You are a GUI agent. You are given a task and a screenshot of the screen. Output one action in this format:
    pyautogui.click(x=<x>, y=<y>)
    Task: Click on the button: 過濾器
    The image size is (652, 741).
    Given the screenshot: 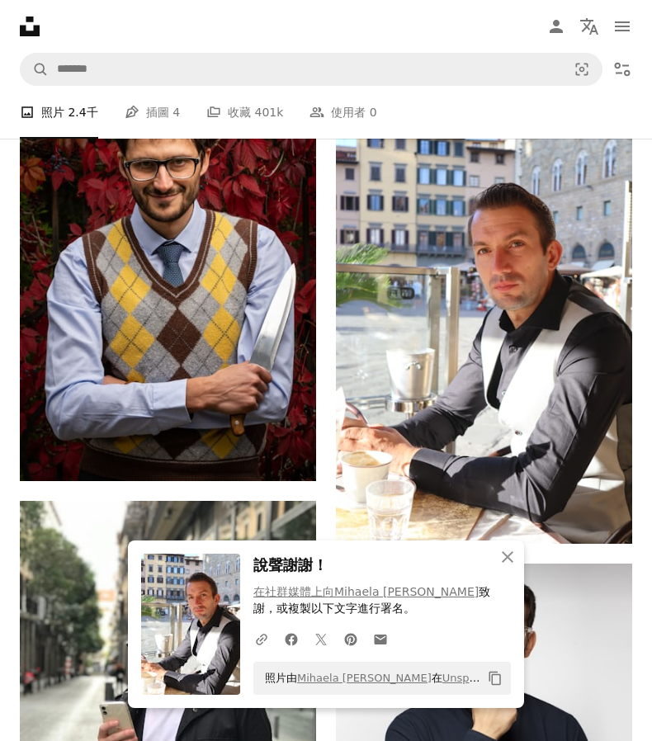 What is the action you would take?
    pyautogui.click(x=622, y=69)
    